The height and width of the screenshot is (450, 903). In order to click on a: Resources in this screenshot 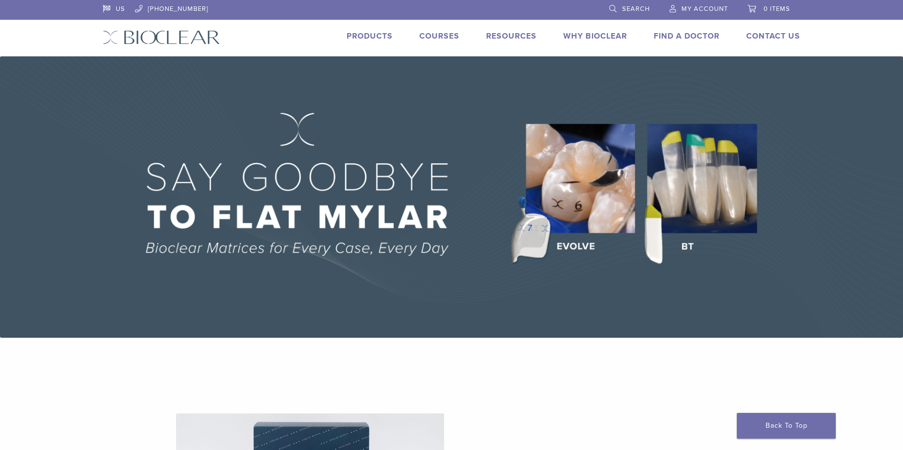, I will do `click(512, 36)`.